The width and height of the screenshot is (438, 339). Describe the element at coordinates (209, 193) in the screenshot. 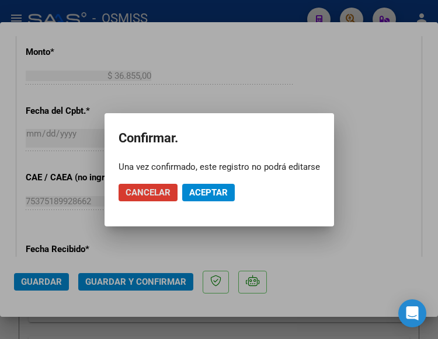

I see `span: Aceptar` at that location.